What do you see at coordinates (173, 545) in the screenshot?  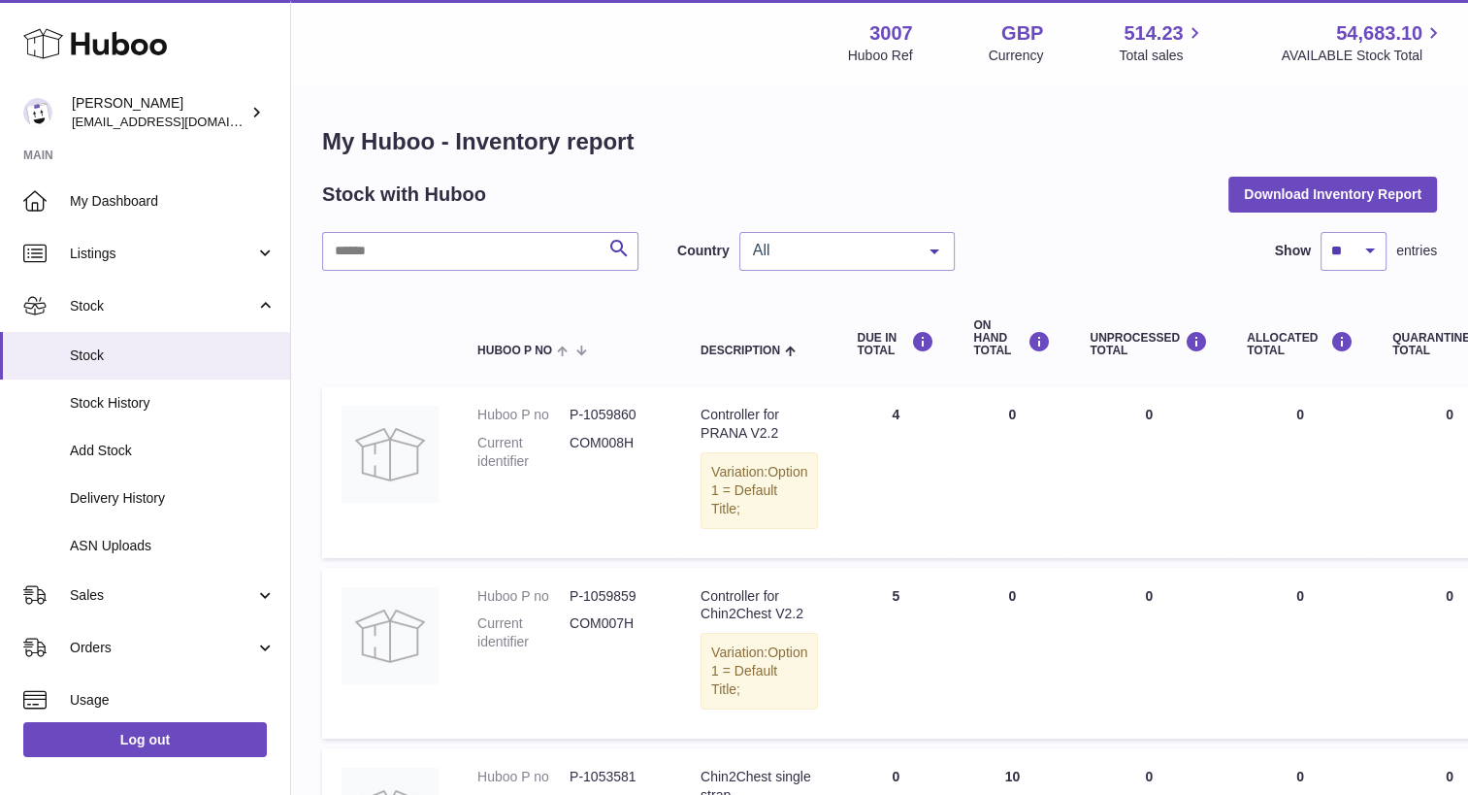 I see `span: ASN Uploads` at bounding box center [173, 545].